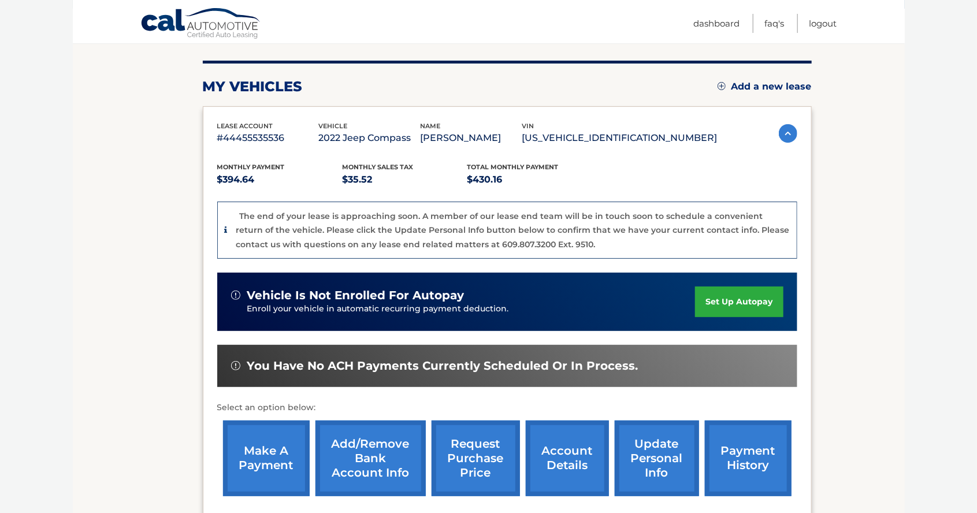 The width and height of the screenshot is (977, 513). Describe the element at coordinates (739, 302) in the screenshot. I see `a: set up autopay` at that location.